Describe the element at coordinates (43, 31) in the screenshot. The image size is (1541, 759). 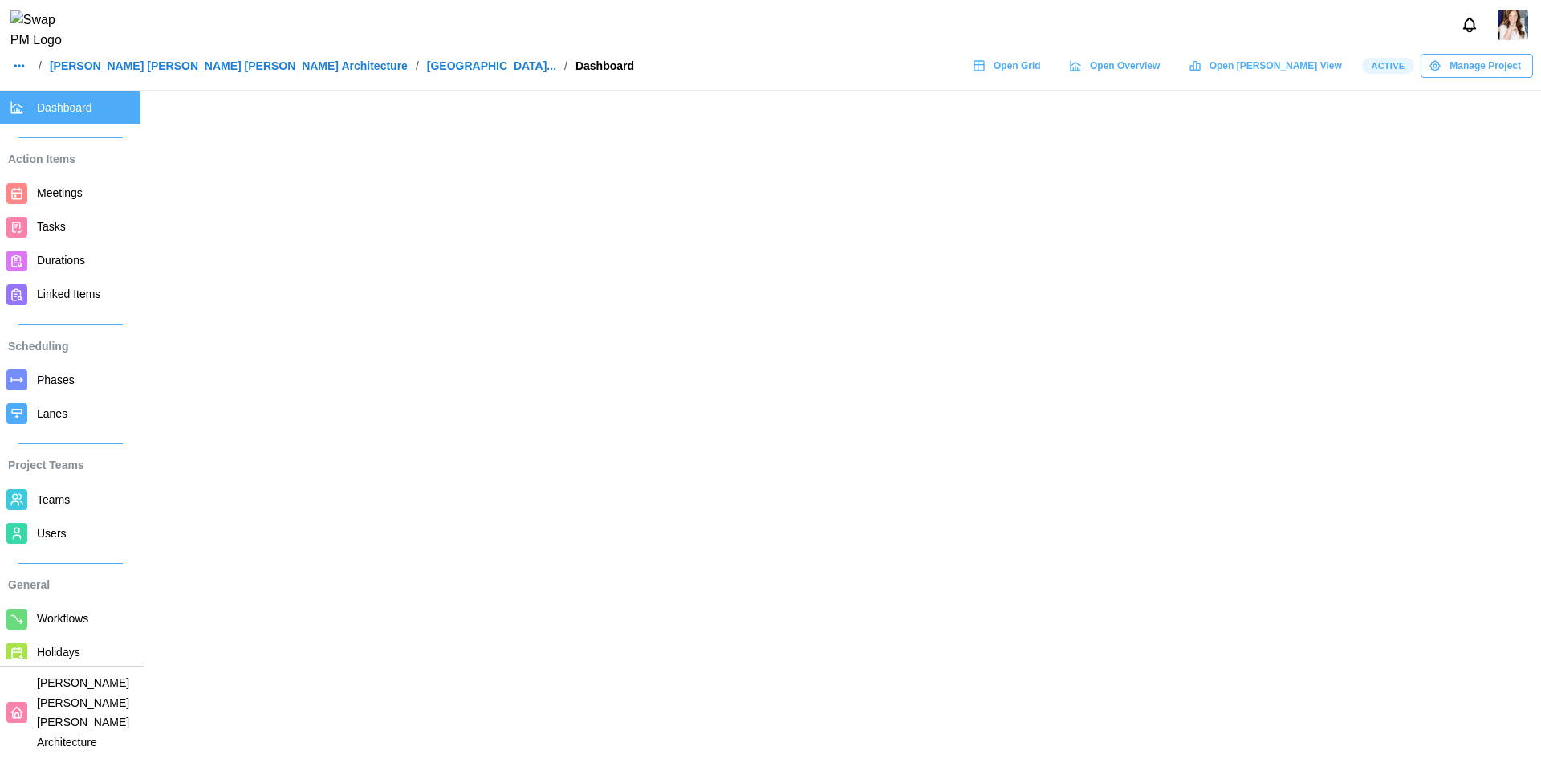
I see `img: Swap PM Logo` at that location.